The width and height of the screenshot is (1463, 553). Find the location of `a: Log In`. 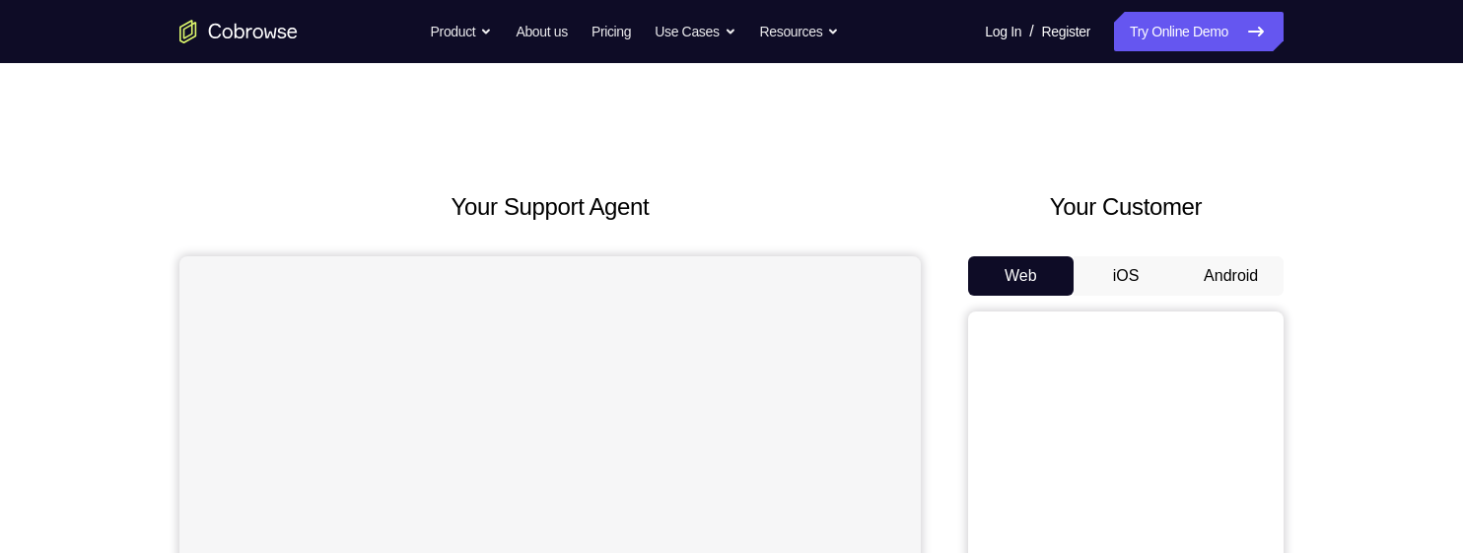

a: Log In is located at coordinates (1003, 32).